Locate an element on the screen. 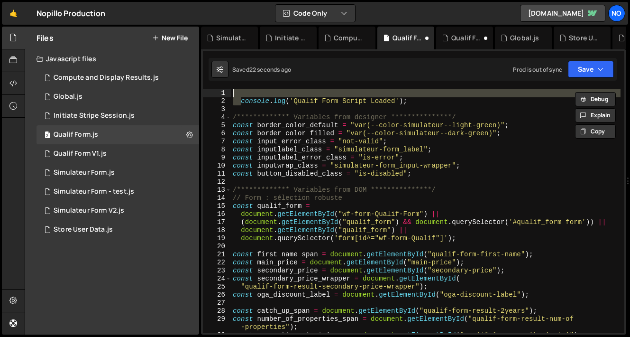  div: 25 is located at coordinates (217, 286).